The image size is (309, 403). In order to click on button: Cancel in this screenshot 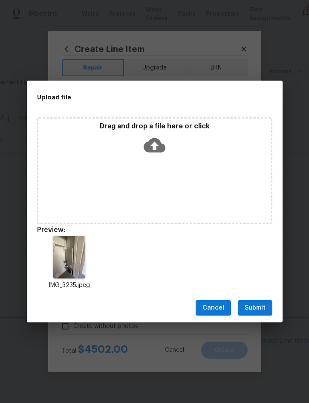, I will do `click(213, 308)`.